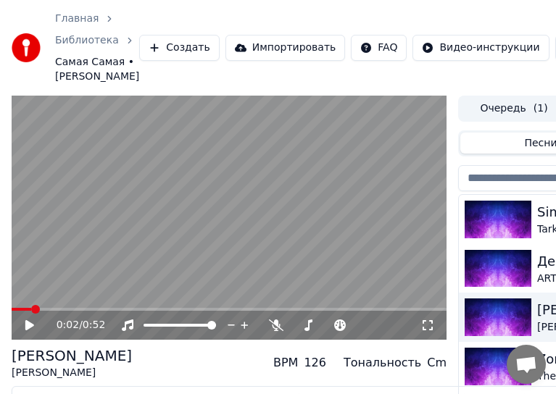 The image size is (556, 394). I want to click on div: 126, so click(314, 363).